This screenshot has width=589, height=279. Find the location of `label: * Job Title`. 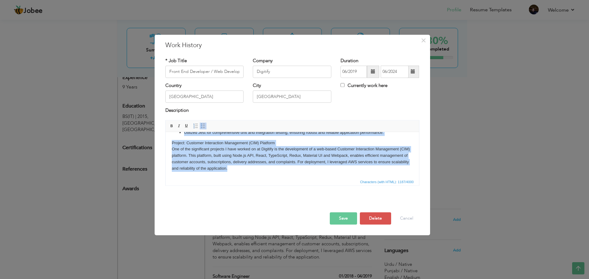

label: * Job Title is located at coordinates (176, 61).